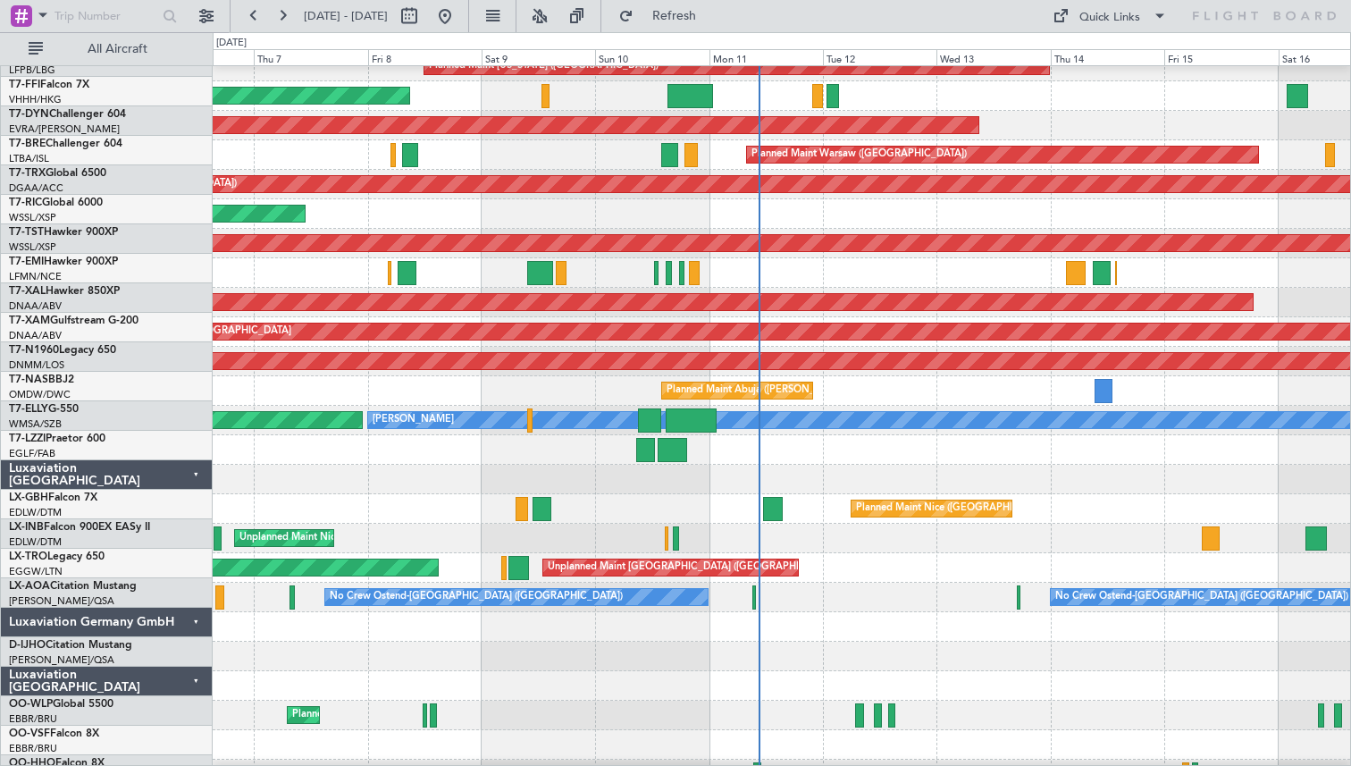 This screenshot has height=766, width=1351. What do you see at coordinates (538, 57) in the screenshot?
I see `div: Sat 9` at bounding box center [538, 57].